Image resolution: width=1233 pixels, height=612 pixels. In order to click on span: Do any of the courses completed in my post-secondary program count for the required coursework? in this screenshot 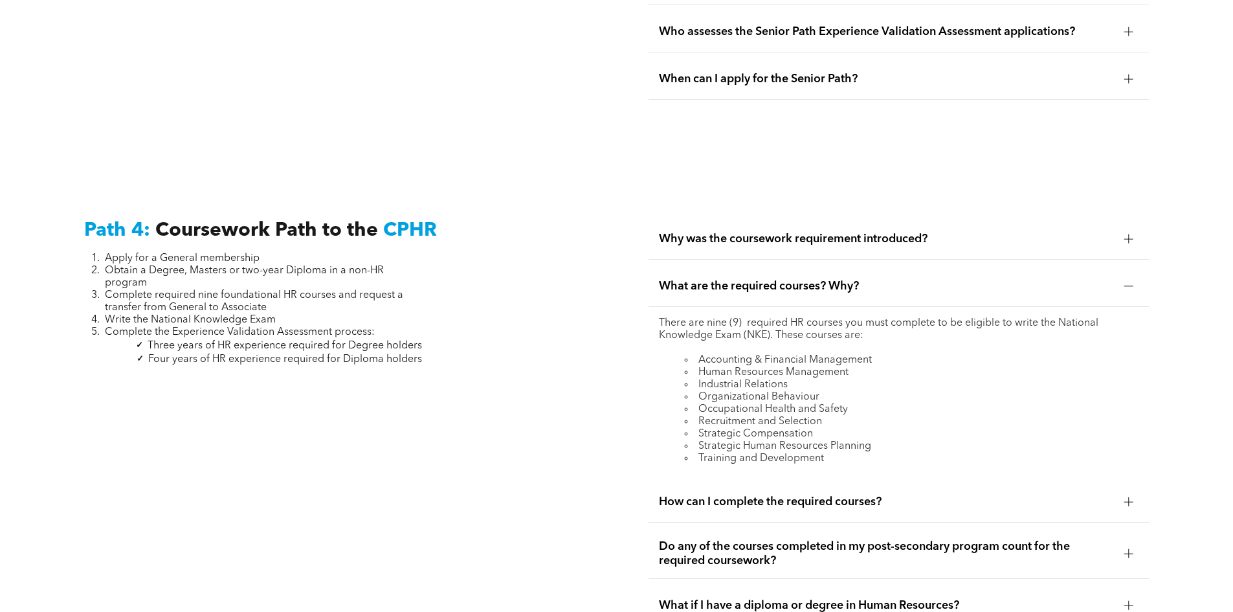, I will do `click(886, 554)`.